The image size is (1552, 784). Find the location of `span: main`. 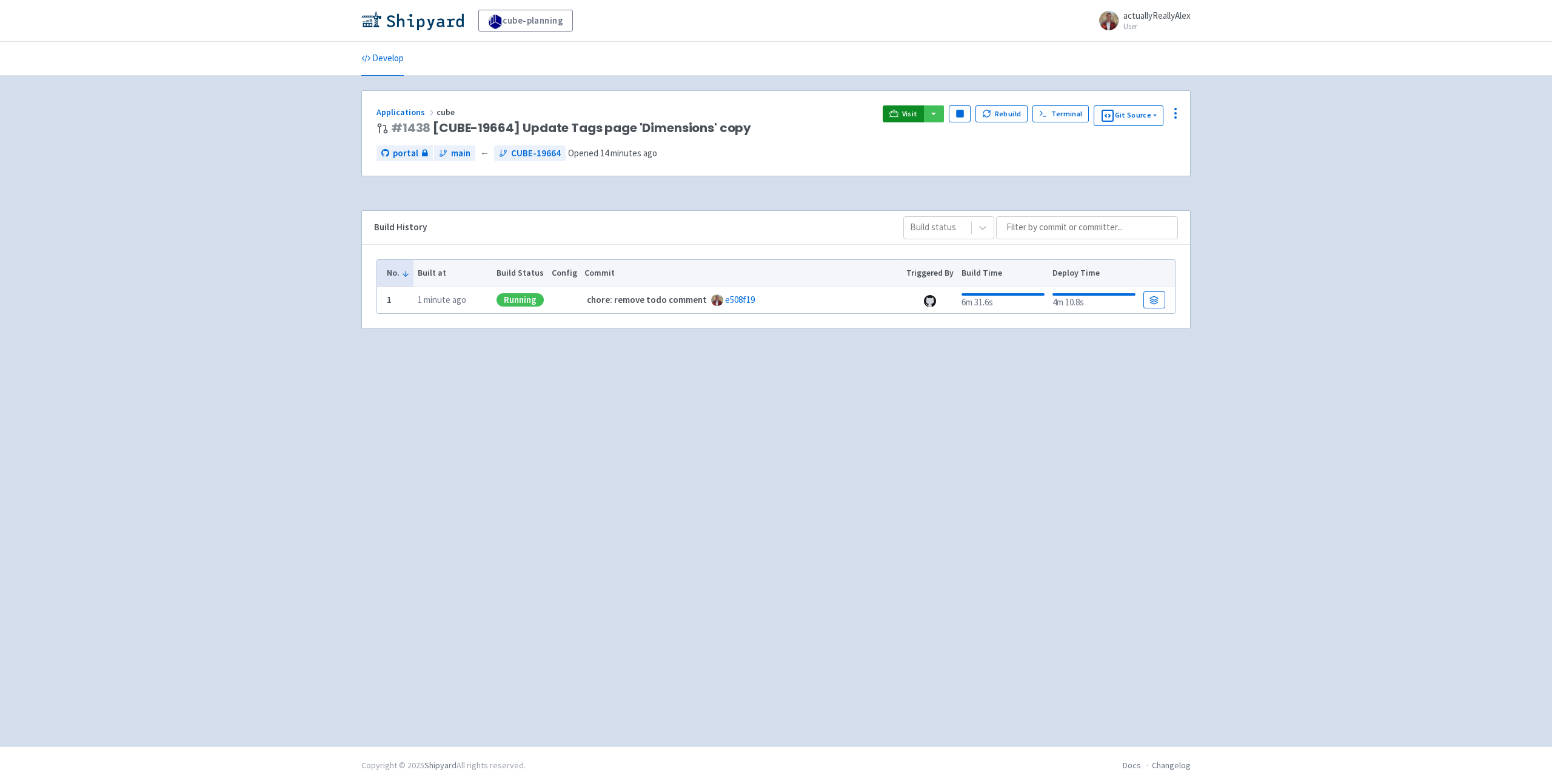

span: main is located at coordinates (461, 153).